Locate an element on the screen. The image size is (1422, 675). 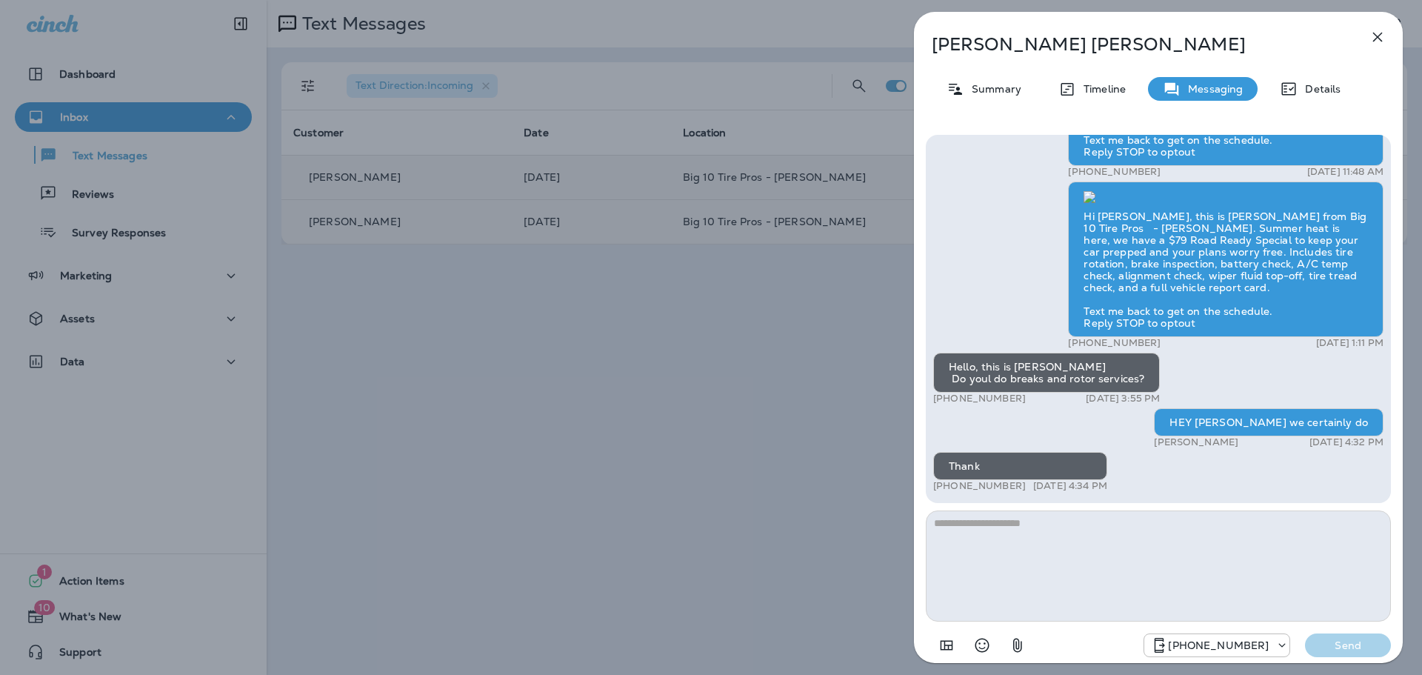
p: Messaging is located at coordinates (1212, 89).